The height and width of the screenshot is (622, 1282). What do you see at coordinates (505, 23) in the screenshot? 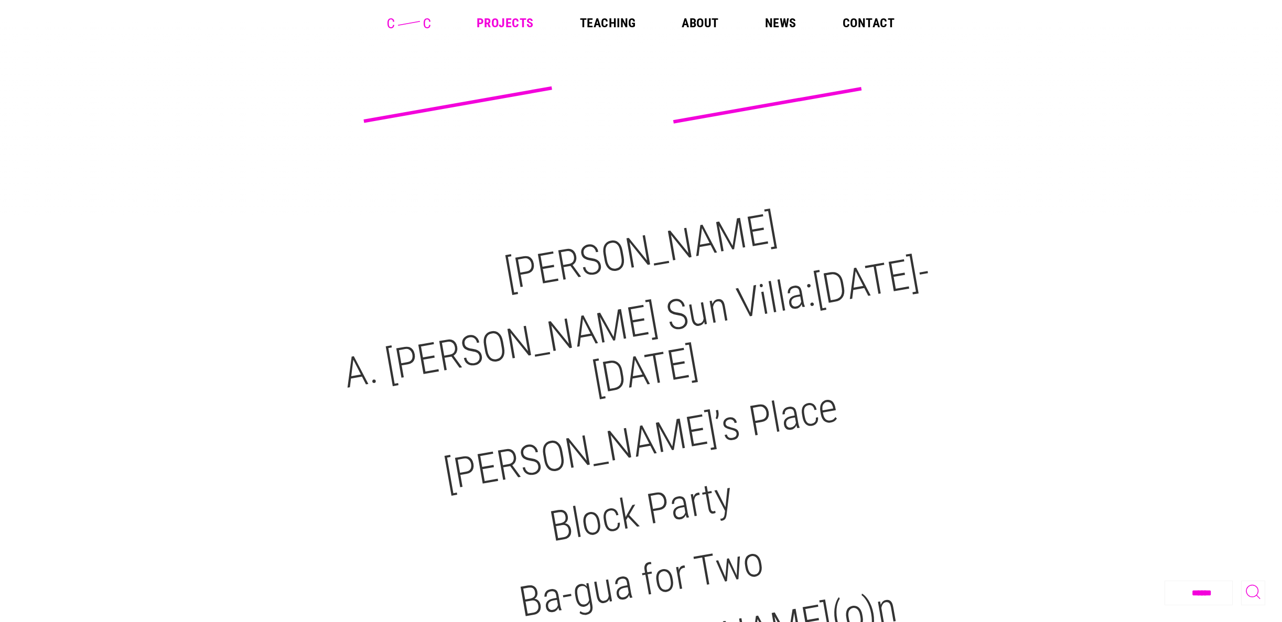
I see `a: Projects` at bounding box center [505, 23].